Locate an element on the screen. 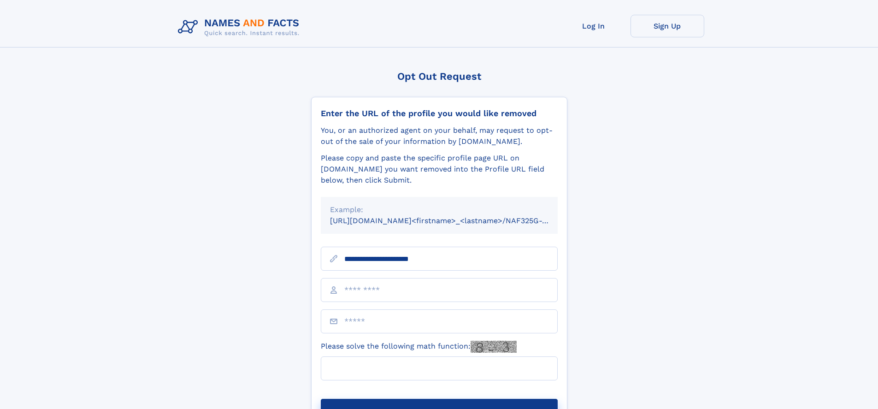  div: Opt Out Request is located at coordinates (439, 76).